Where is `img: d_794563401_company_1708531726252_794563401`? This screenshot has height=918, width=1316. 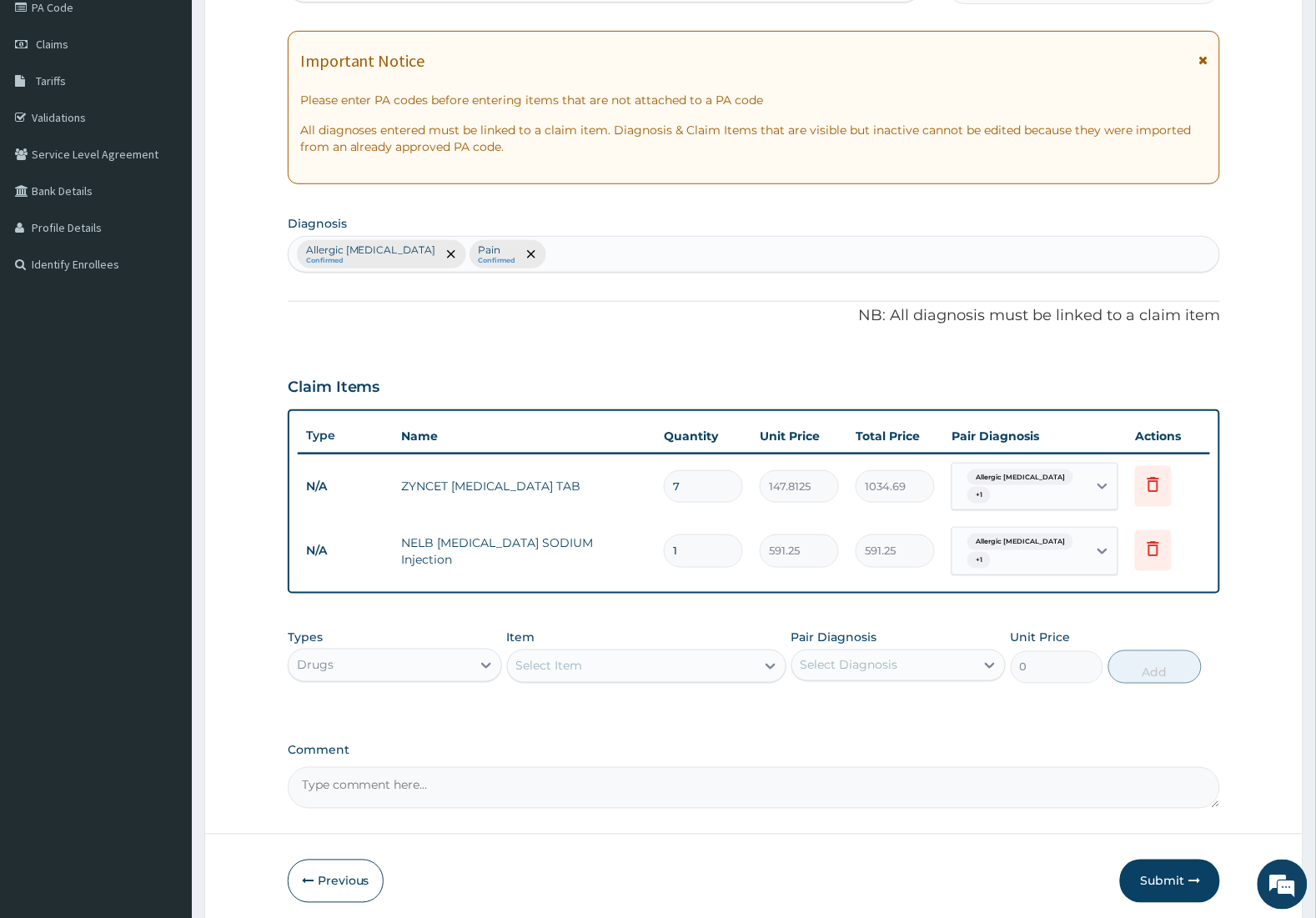
img: d_794563401_company_1708531726252_794563401 is located at coordinates (49, 104).